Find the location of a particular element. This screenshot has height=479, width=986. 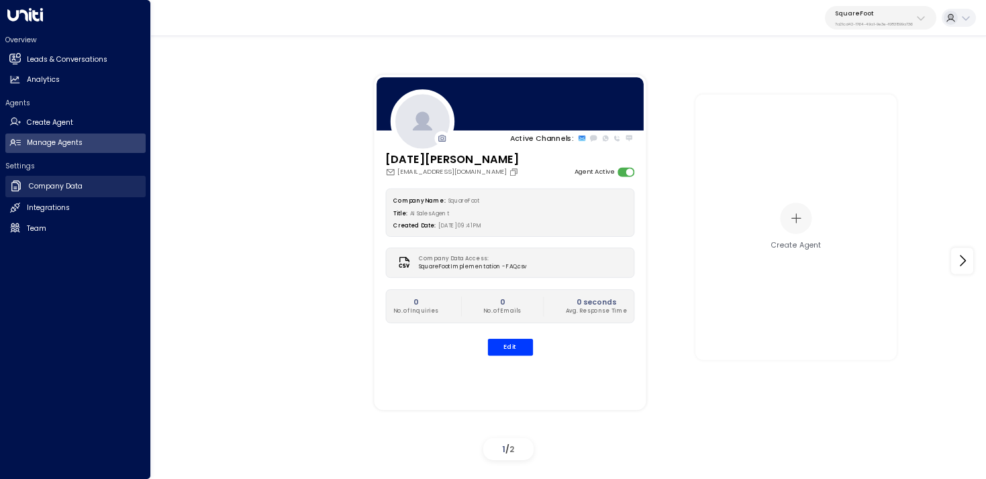

h2: Integrations is located at coordinates (48, 208).